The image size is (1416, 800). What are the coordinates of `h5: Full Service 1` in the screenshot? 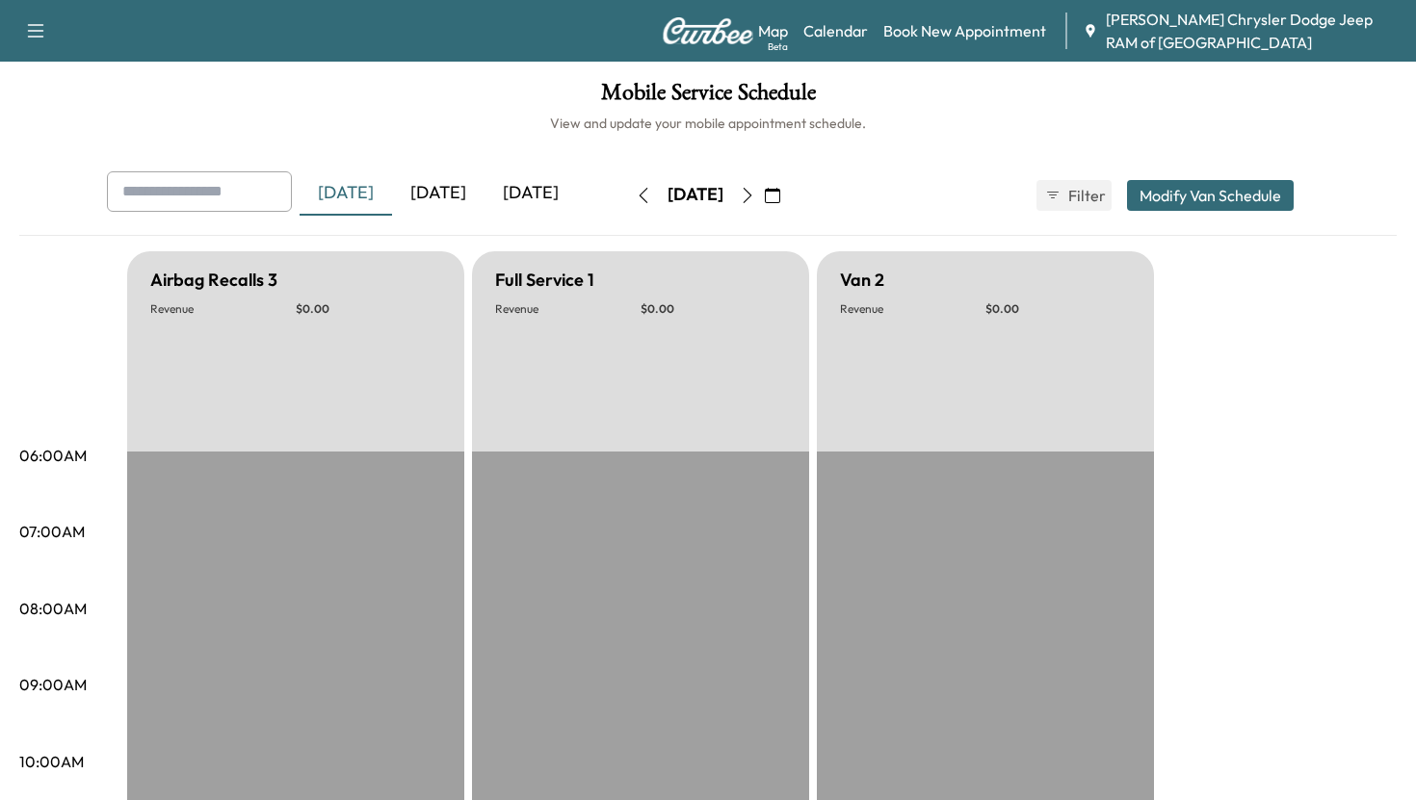 It's located at (544, 280).